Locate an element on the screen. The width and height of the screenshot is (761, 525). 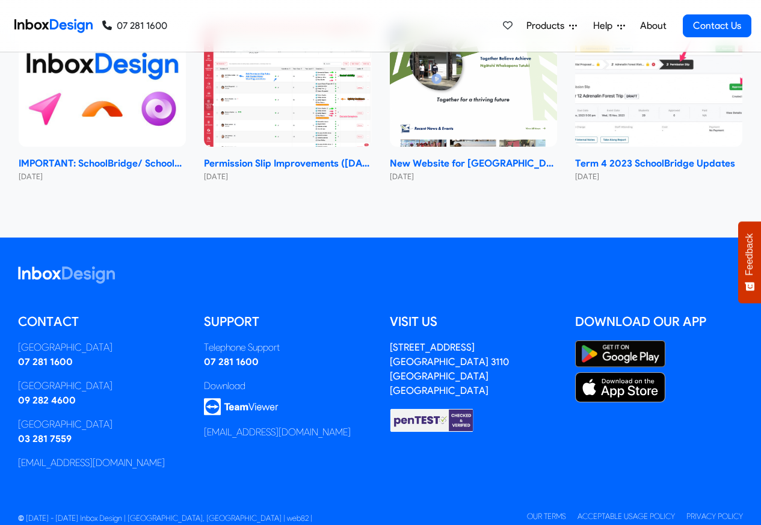
a: Our Terms is located at coordinates (546, 516).